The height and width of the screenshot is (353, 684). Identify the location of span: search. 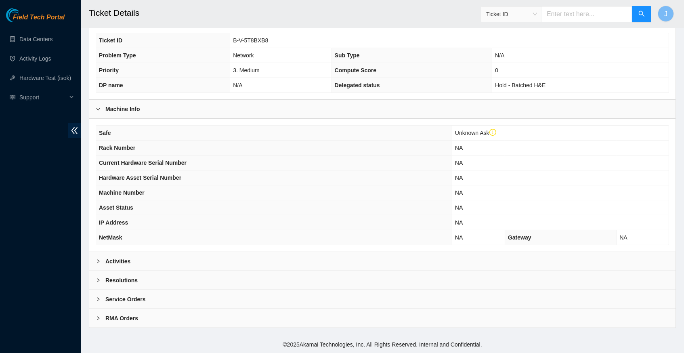
(642, 14).